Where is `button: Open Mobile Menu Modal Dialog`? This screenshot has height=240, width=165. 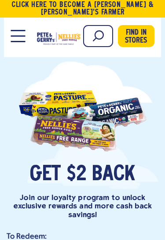
button: Open Mobile Menu Modal Dialog is located at coordinates (18, 36).